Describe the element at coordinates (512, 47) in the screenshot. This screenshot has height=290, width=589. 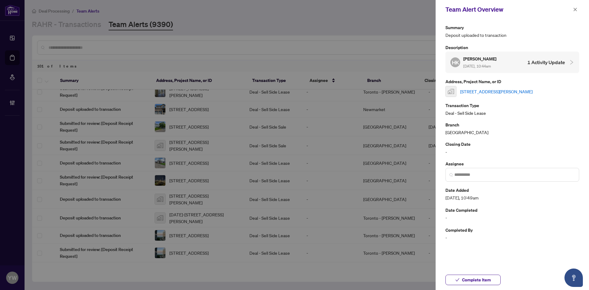
I see `p: Description` at that location.